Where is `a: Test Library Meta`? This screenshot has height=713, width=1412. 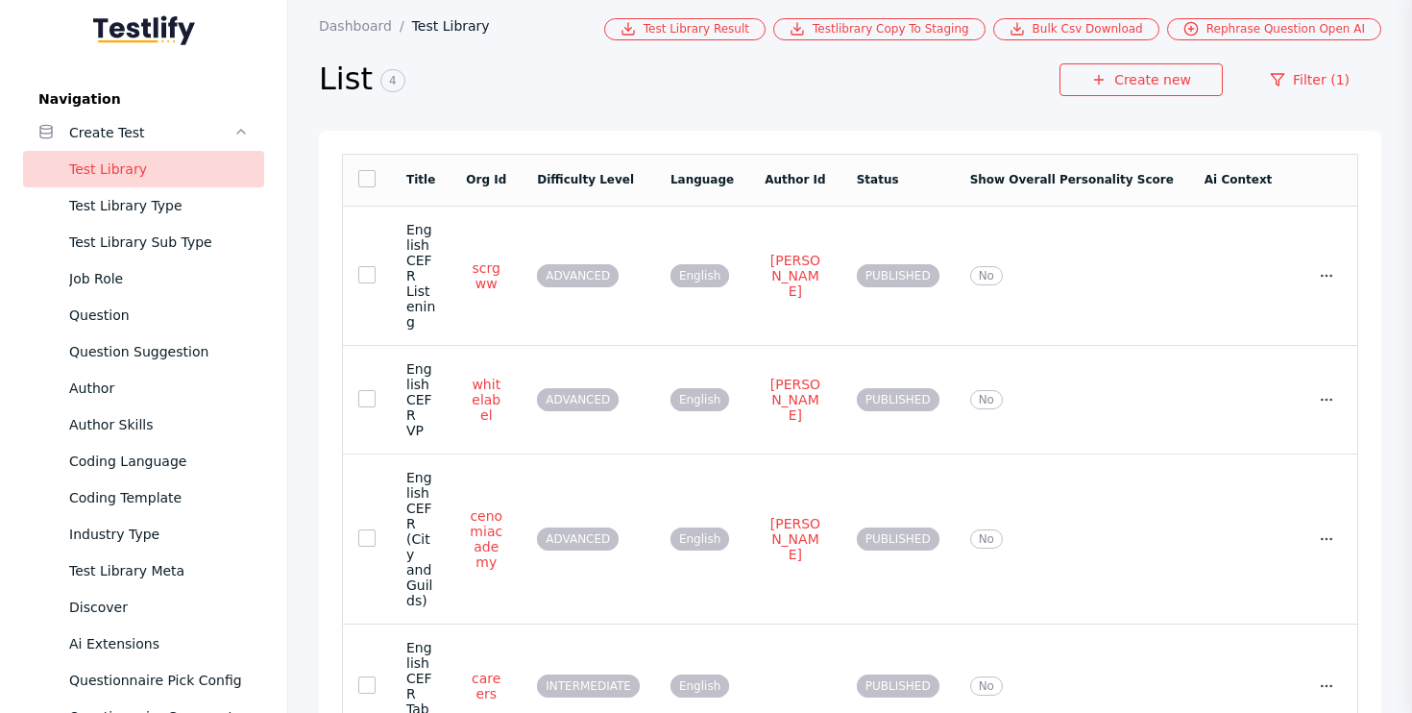 a: Test Library Meta is located at coordinates (143, 571).